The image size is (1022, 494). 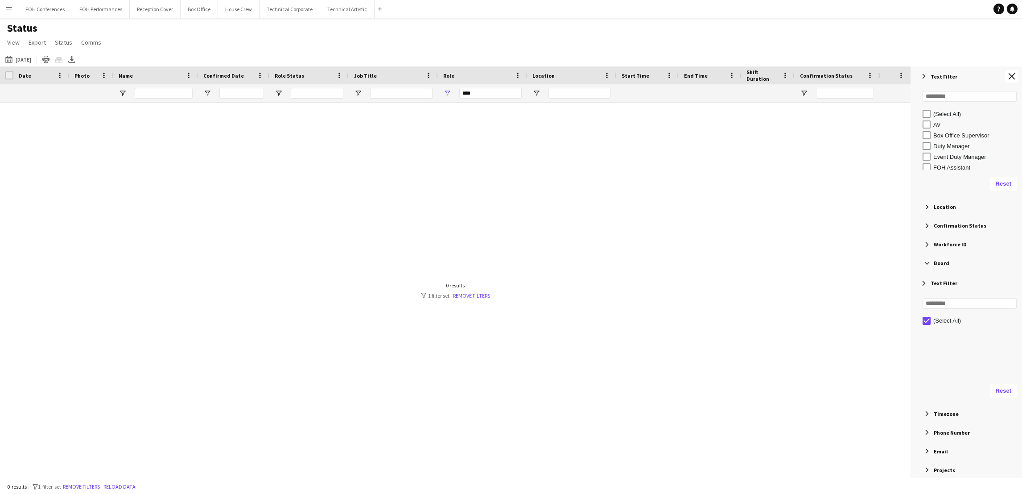 What do you see at coordinates (46, 59) in the screenshot?
I see `app-action-btn: Print` at bounding box center [46, 59].